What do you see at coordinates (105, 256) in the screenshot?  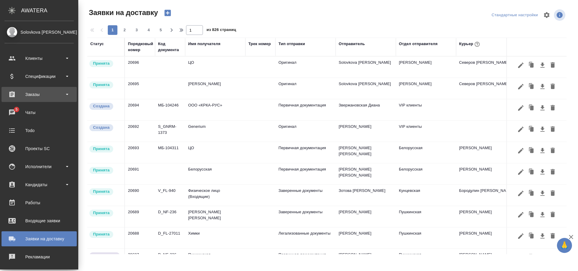 I see `div: Документы доставлены, фактическая дата доставки проставиться автоматически` at bounding box center [105, 256].